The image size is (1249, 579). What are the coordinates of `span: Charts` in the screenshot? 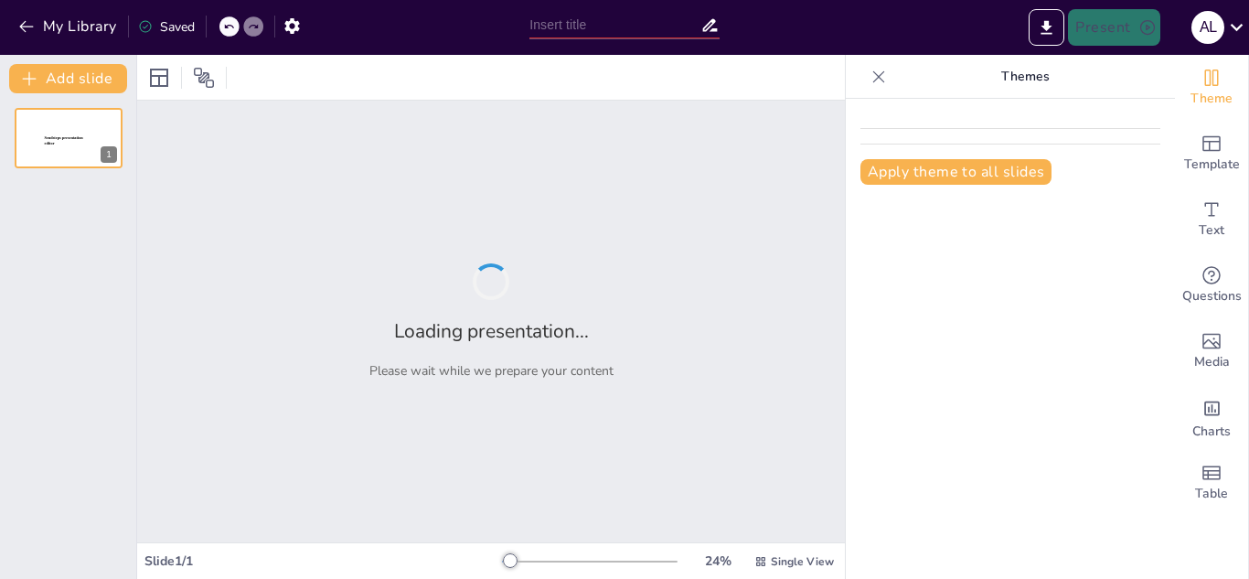 It's located at (1212, 432).